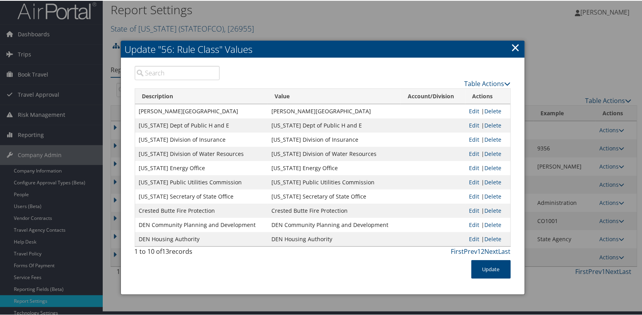 The width and height of the screenshot is (642, 315). What do you see at coordinates (177, 72) in the screenshot?
I see `input: Search` at bounding box center [177, 72].